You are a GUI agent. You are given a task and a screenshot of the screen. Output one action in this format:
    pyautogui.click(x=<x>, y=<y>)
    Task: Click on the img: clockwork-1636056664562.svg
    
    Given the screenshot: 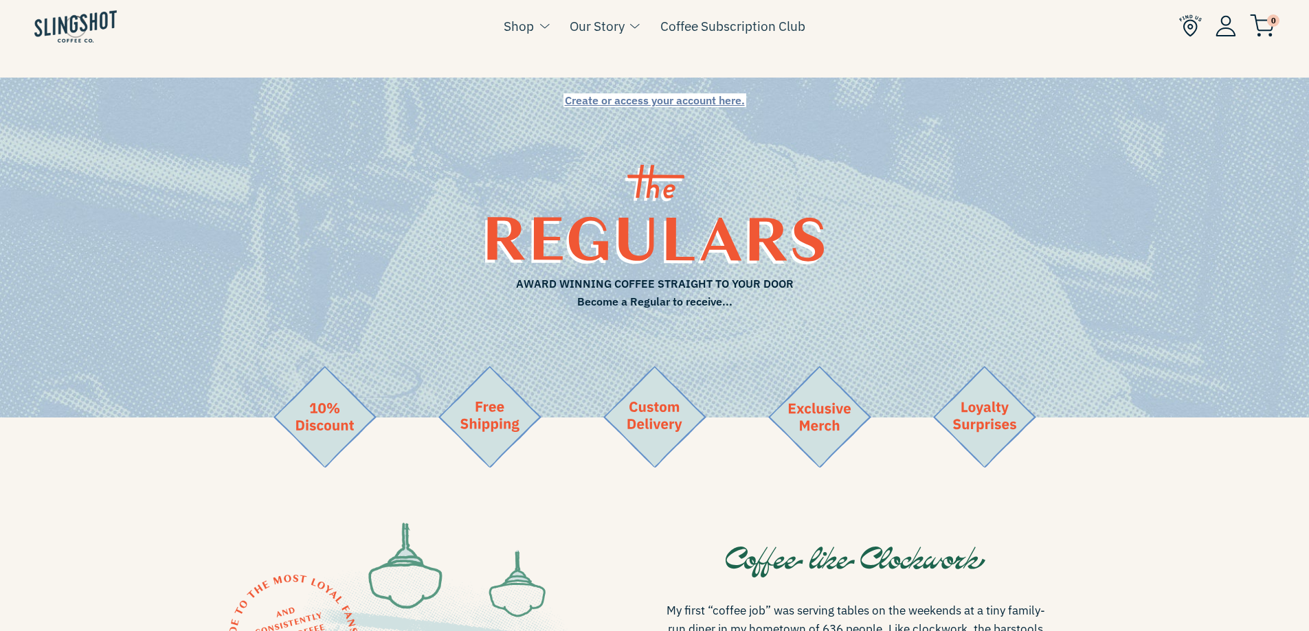 What is the action you would take?
    pyautogui.click(x=855, y=562)
    